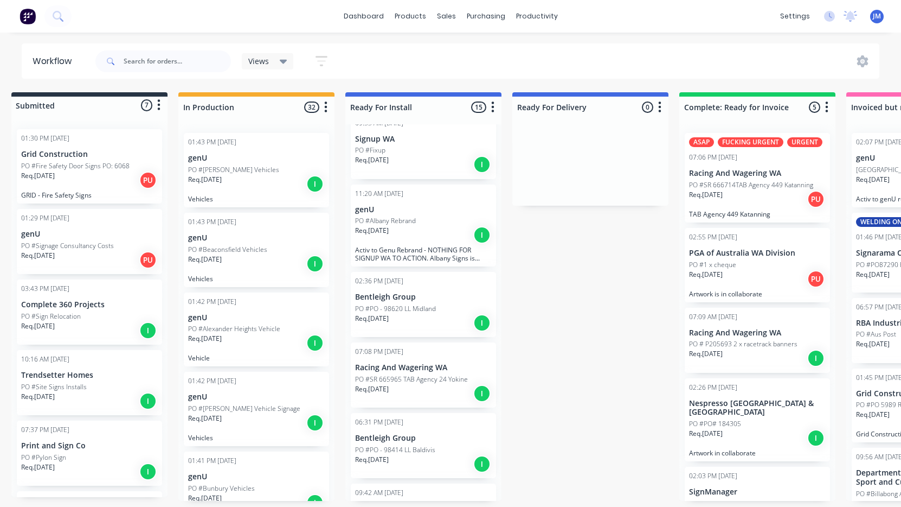 The height and width of the screenshot is (507, 901). I want to click on p: Complete 360 Projects, so click(89, 304).